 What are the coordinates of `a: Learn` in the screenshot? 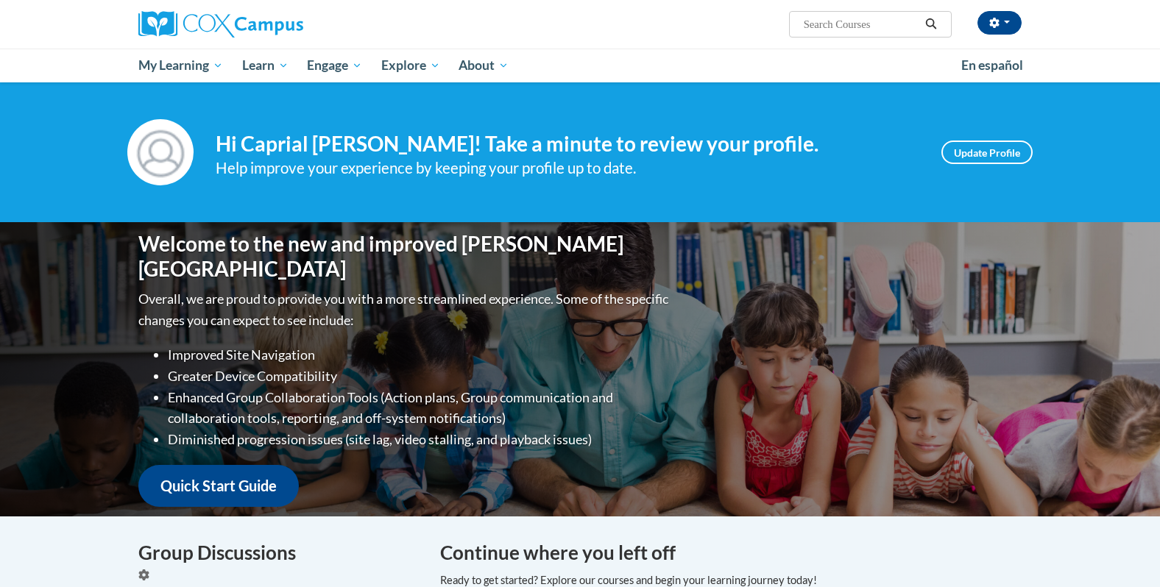 It's located at (265, 65).